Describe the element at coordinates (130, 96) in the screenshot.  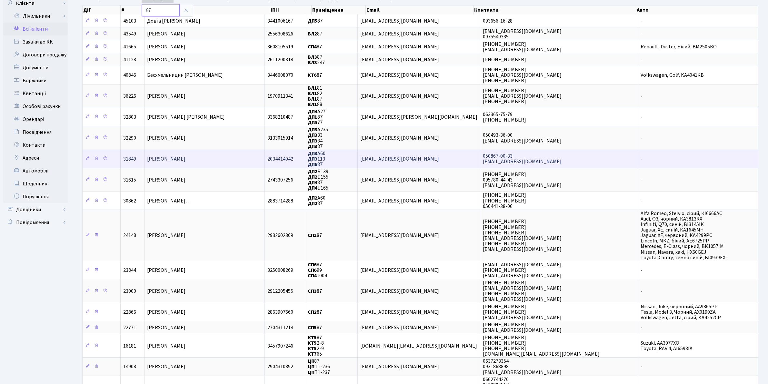
I see `span: 36226` at that location.